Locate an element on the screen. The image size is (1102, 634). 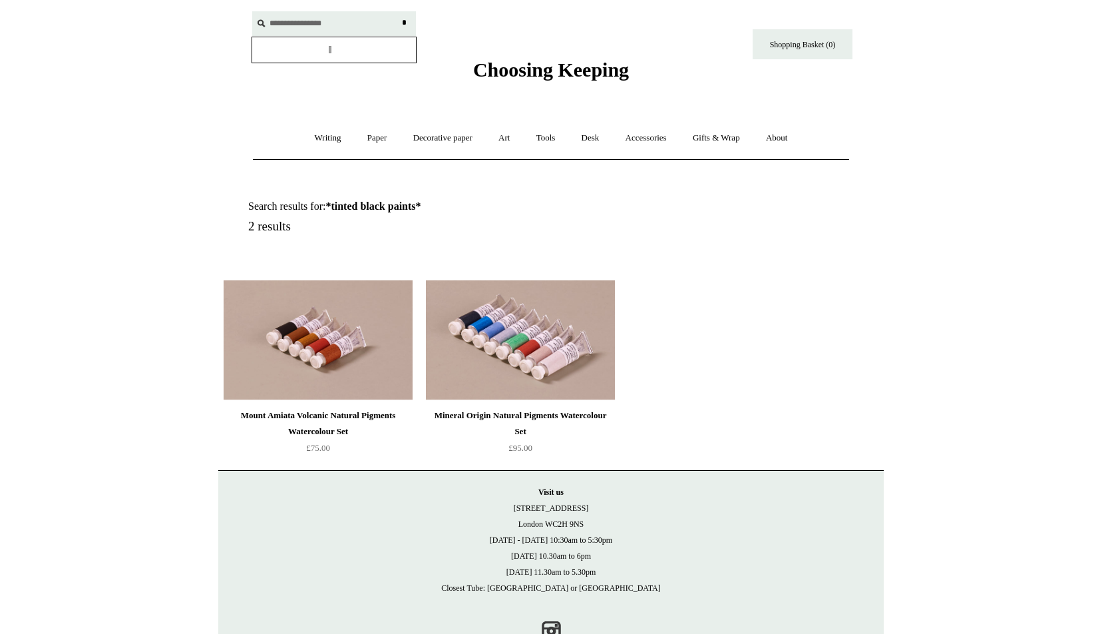
span: Choosing Keeping is located at coordinates (551, 69).